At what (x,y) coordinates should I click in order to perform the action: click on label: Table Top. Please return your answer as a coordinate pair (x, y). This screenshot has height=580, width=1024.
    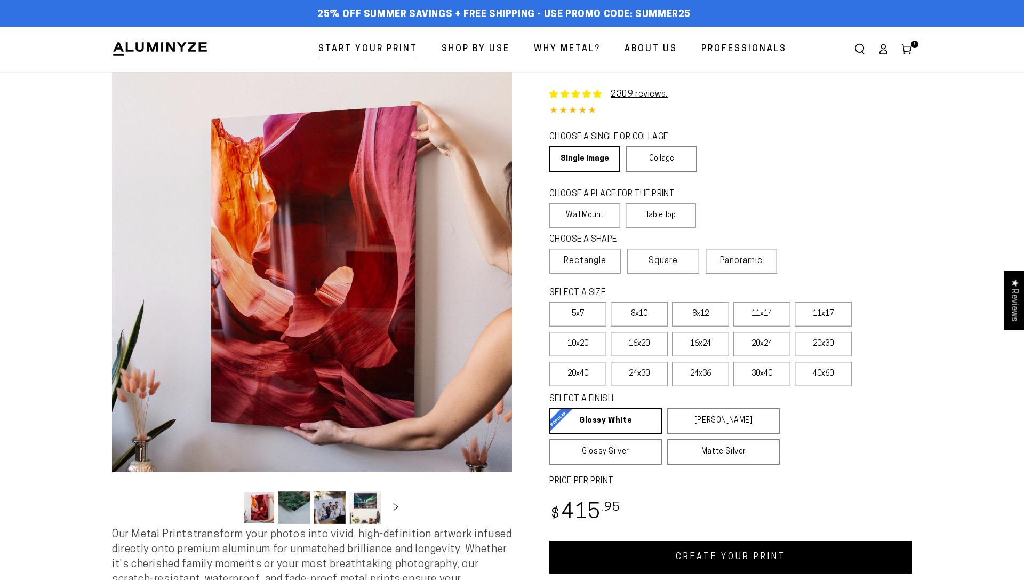
    Looking at the image, I should click on (661, 215).